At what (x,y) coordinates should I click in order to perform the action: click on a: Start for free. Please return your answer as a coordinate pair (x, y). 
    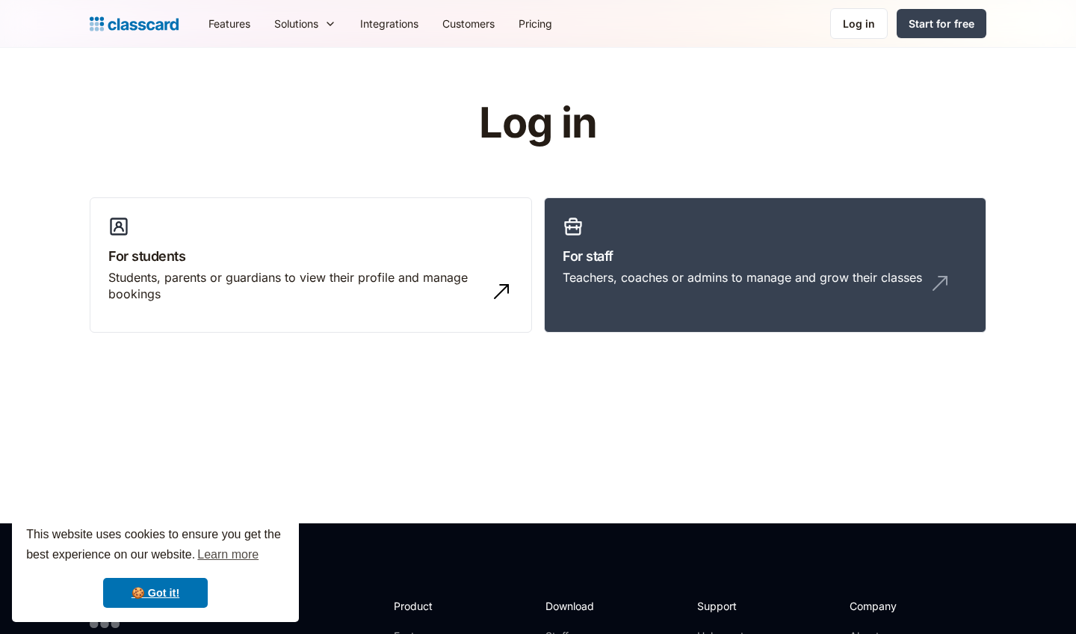
    Looking at the image, I should click on (941, 23).